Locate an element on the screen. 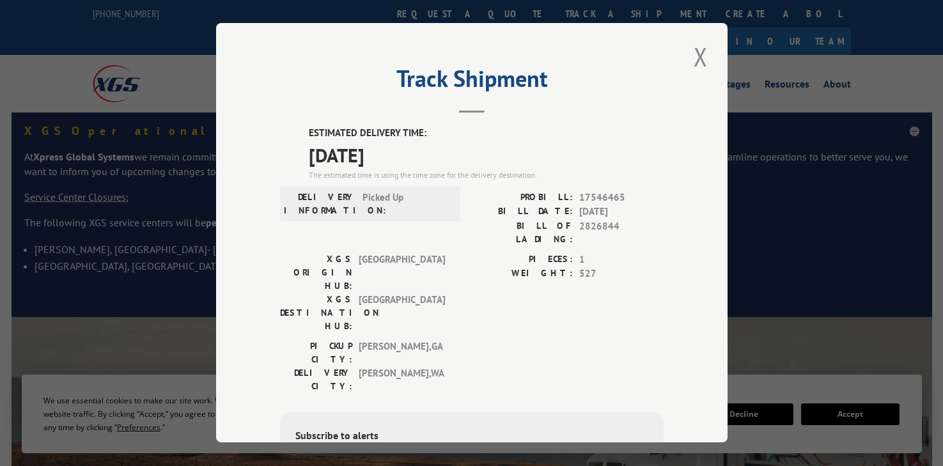 Image resolution: width=943 pixels, height=466 pixels. label: ESTIMATED DELIVERY TIME: is located at coordinates (486, 134).